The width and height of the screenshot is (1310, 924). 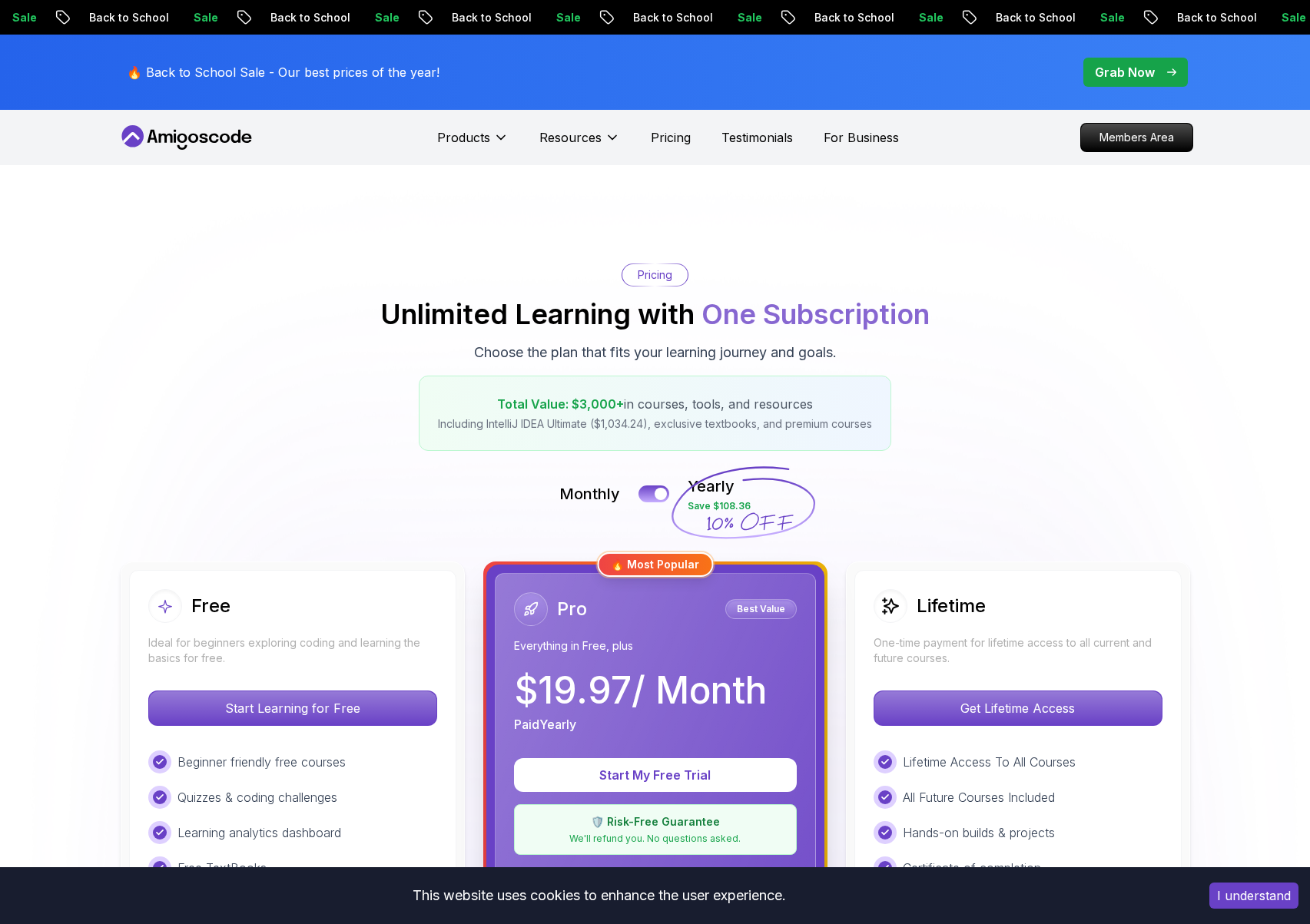 I want to click on p: Choose the plan that fits your learning journey and goals., so click(x=655, y=353).